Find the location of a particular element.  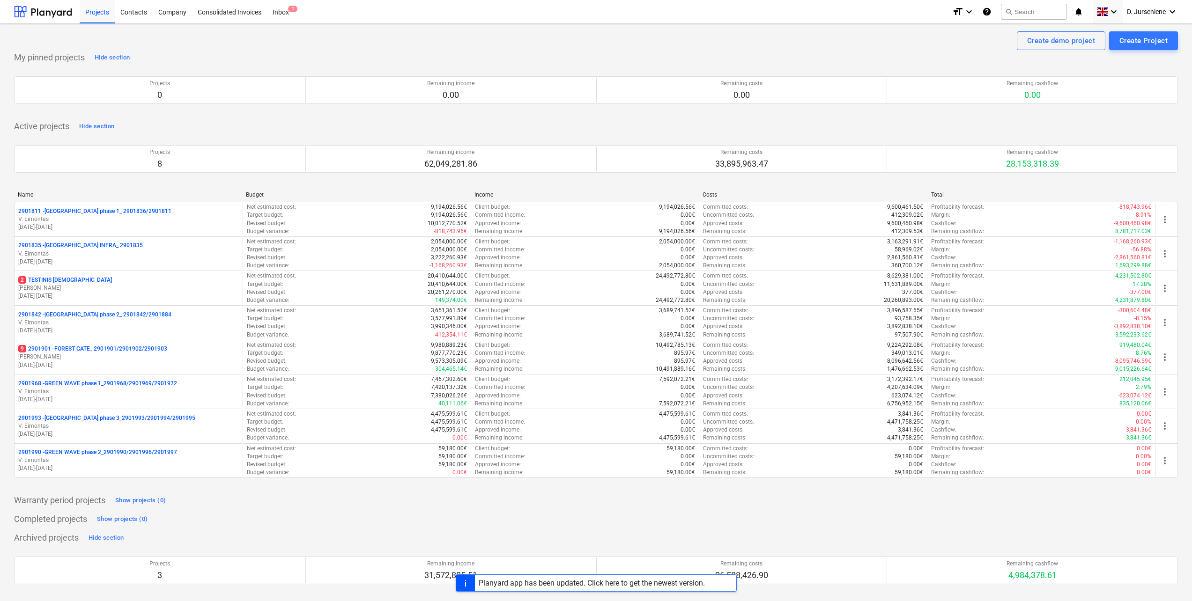

p: -2,861,560.81€ is located at coordinates (1133, 258).